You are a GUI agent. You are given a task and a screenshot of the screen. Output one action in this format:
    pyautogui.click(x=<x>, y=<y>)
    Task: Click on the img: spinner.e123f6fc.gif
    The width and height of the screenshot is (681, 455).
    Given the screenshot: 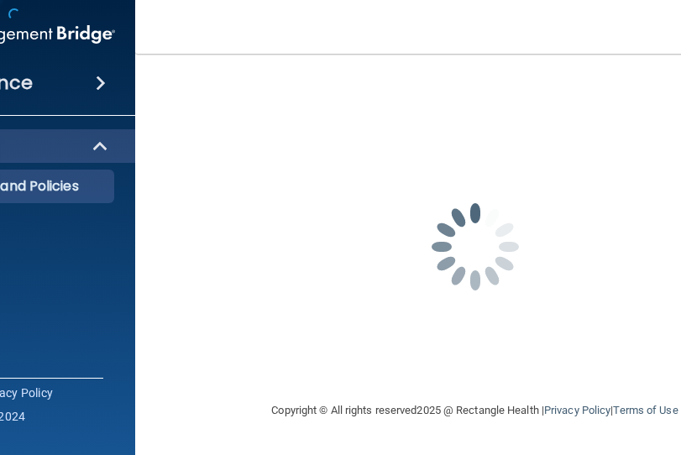 What is the action you would take?
    pyautogui.click(x=475, y=247)
    